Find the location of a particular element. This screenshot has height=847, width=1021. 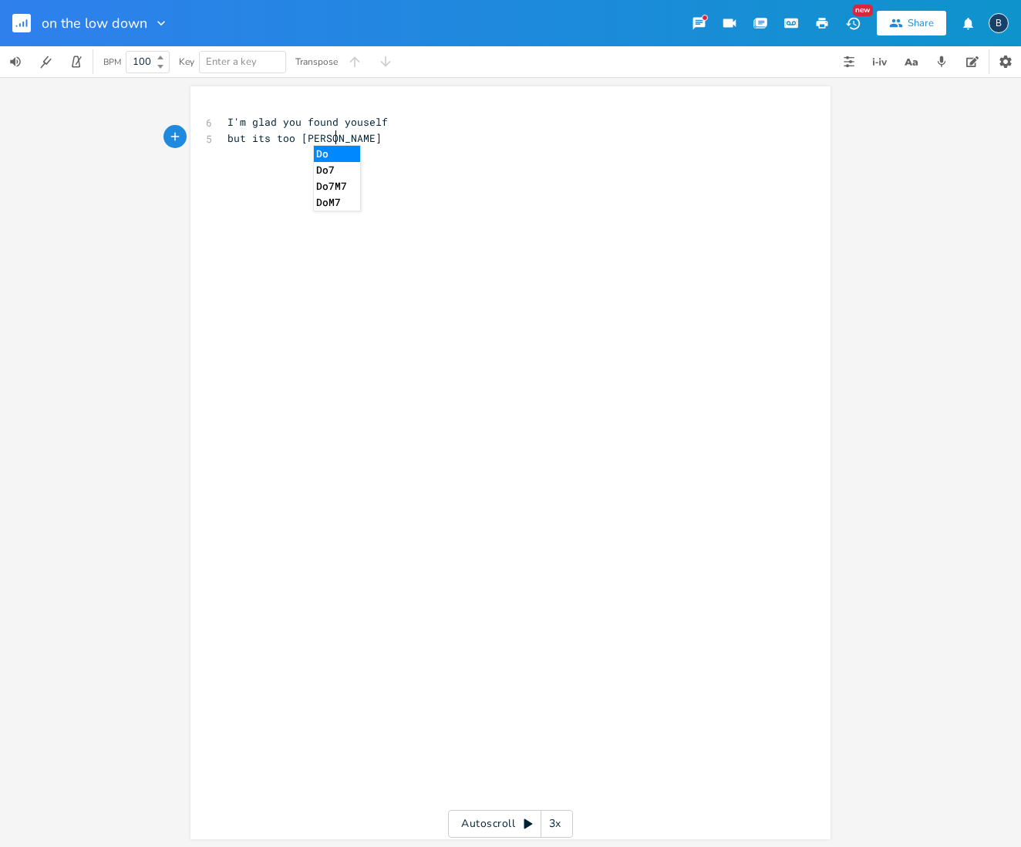

span: I'm glad you found youself is located at coordinates (308, 122).